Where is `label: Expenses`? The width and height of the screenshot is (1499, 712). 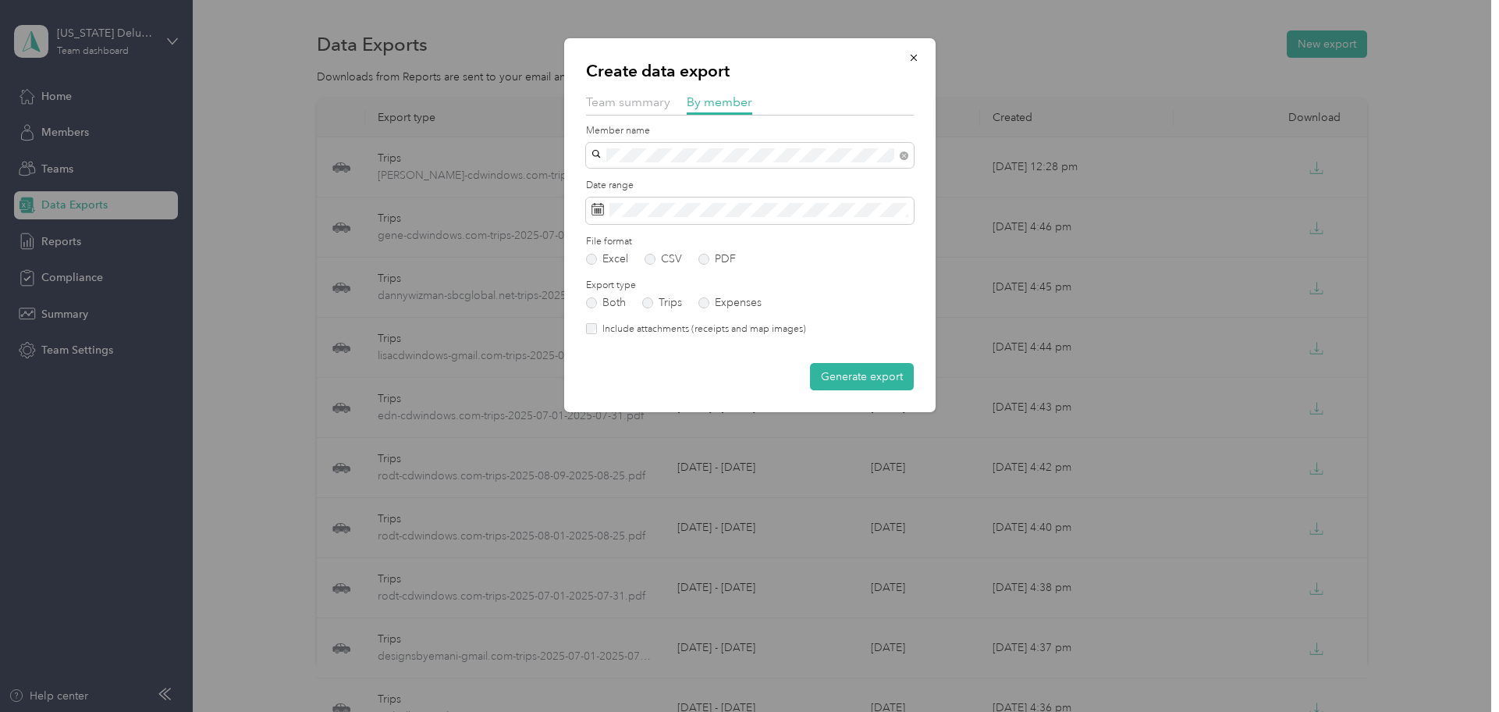
label: Expenses is located at coordinates (730, 303).